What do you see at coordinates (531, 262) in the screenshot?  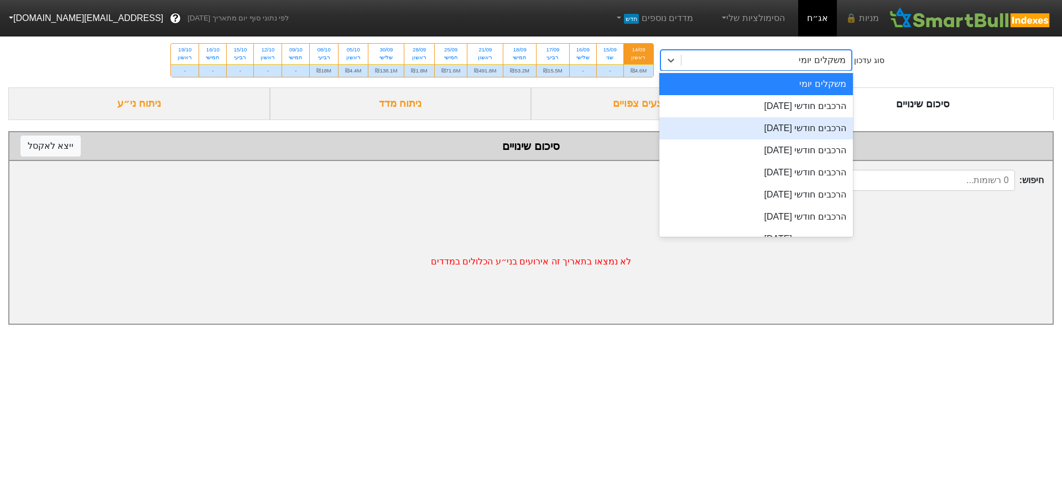 I see `div: לא נמצאו בתאריך זה אירועים בני״ע הכלולים במדדים` at bounding box center [531, 262].